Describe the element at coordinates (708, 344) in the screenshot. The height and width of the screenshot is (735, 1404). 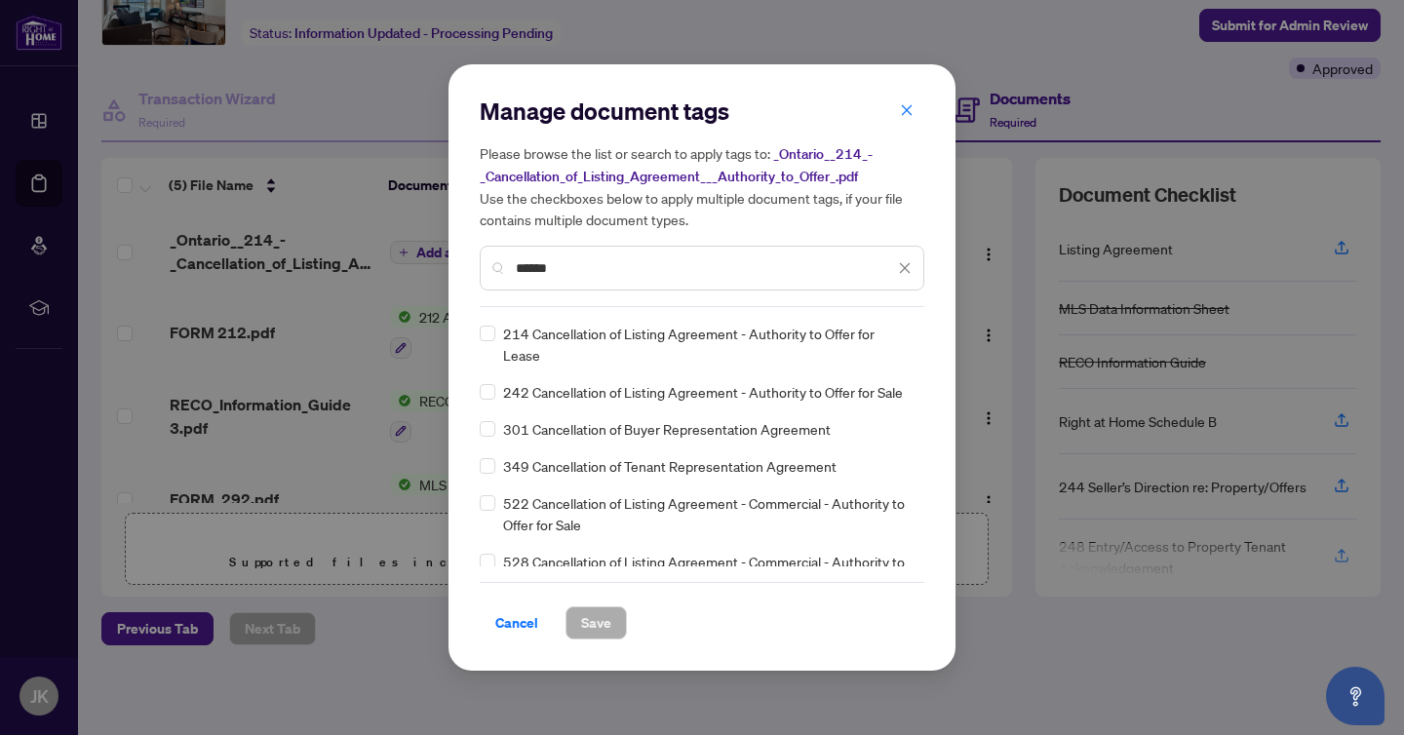
I see `span: 214 Cancellation of Listing Agreement - Authority to Offer for Lease` at that location.